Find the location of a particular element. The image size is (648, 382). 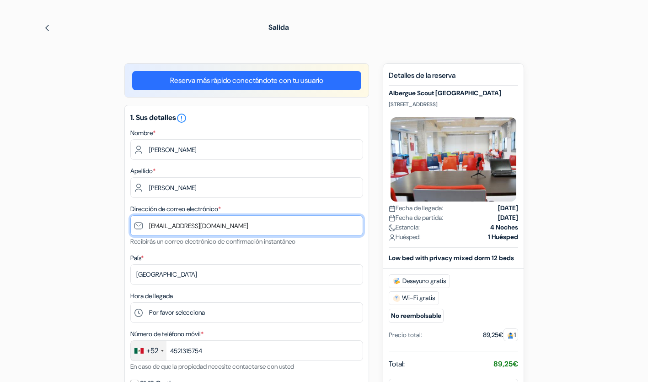

a: error_outline is located at coordinates (182, 117).